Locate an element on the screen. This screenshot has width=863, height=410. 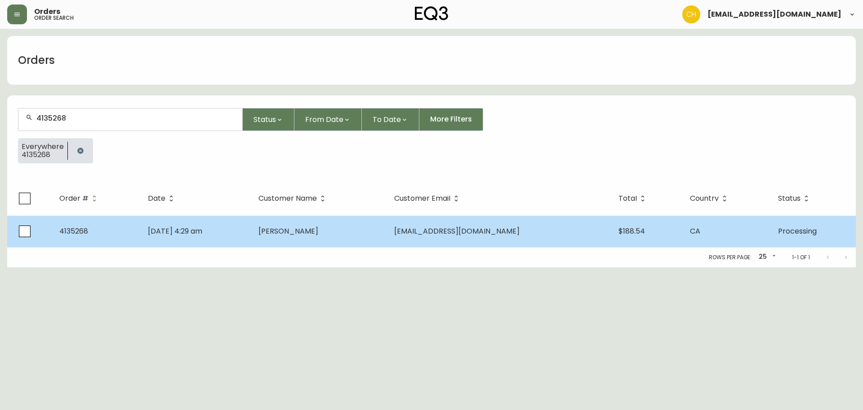
span: Everywhere is located at coordinates (43, 147).